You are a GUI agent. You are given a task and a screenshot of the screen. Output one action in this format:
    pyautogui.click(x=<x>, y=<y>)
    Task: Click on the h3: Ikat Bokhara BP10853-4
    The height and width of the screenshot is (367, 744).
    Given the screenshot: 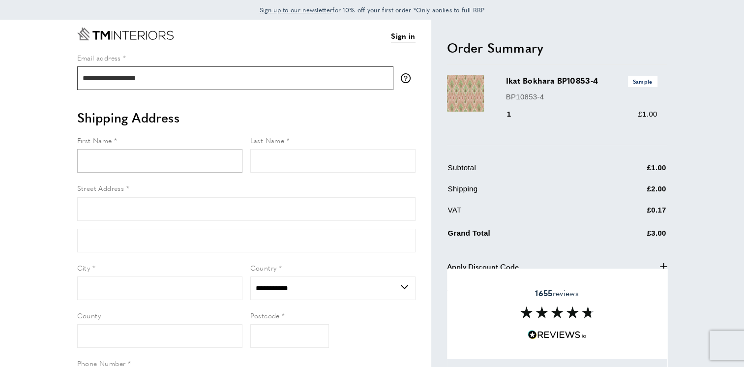 What is the action you would take?
    pyautogui.click(x=581, y=81)
    